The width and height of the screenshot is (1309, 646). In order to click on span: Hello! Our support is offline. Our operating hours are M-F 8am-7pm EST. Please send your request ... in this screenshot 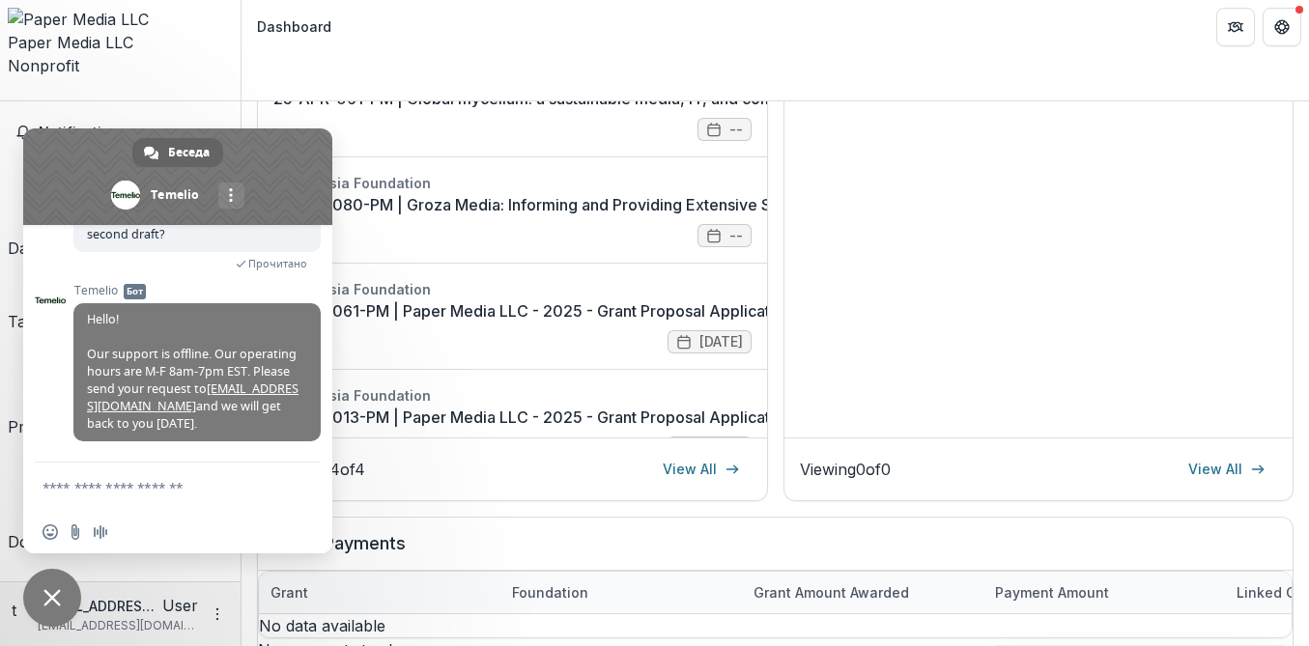, I will do `click(192, 371)`.